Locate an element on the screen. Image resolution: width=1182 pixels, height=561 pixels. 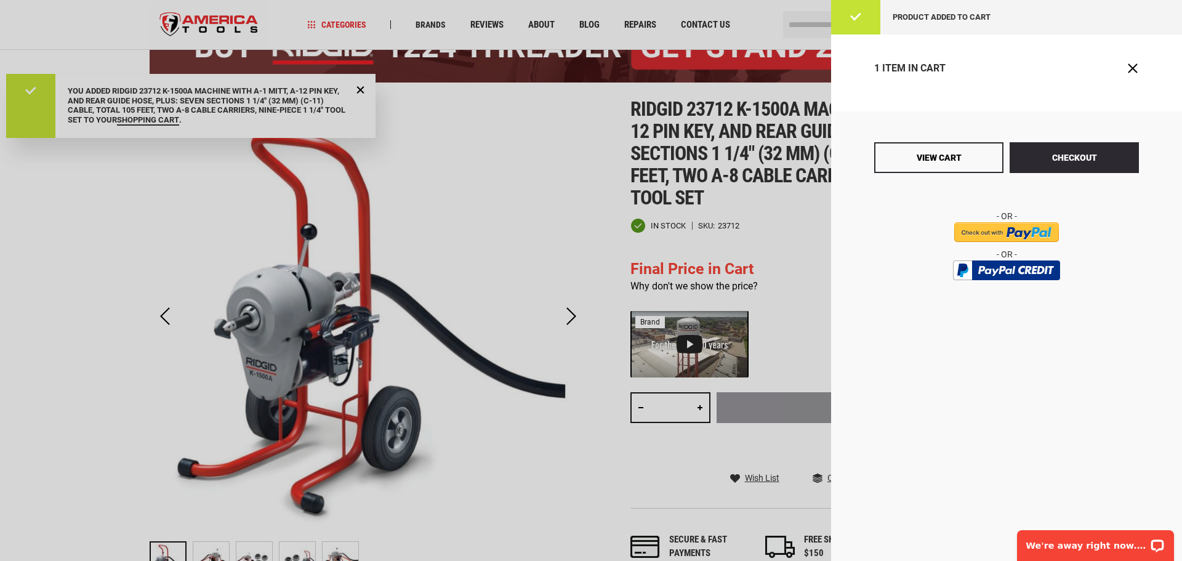
p: We're away right now. Please check back later! is located at coordinates (78, 23).